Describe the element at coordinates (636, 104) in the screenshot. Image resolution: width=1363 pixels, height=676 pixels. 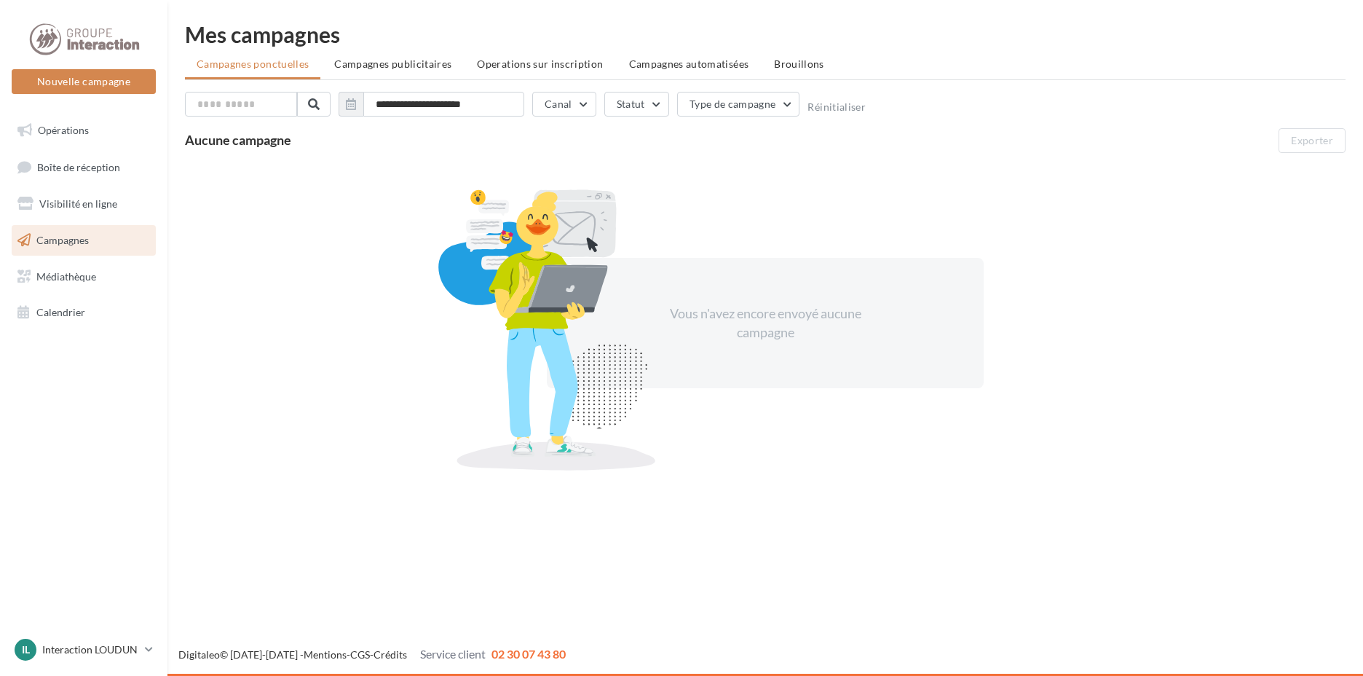
I see `button: Statut` at that location.